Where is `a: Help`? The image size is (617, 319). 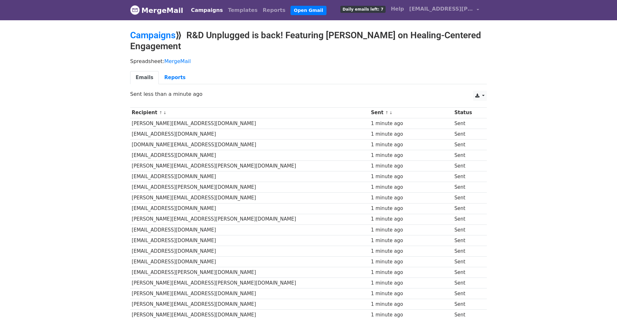 a: Help is located at coordinates (397, 9).